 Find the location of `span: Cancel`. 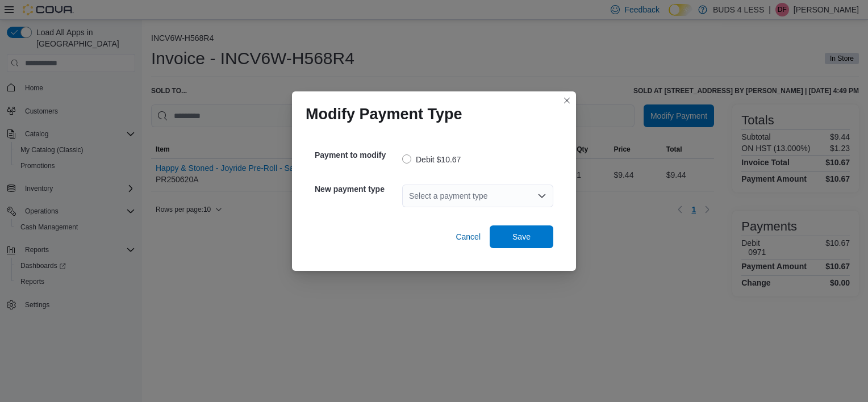

span: Cancel is located at coordinates (468, 237).